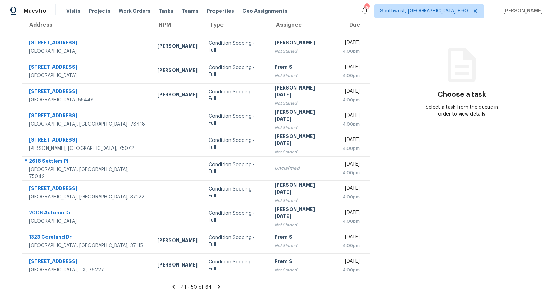  Describe the element at coordinates (303, 25) in the screenshot. I see `th: Assignee` at that location.